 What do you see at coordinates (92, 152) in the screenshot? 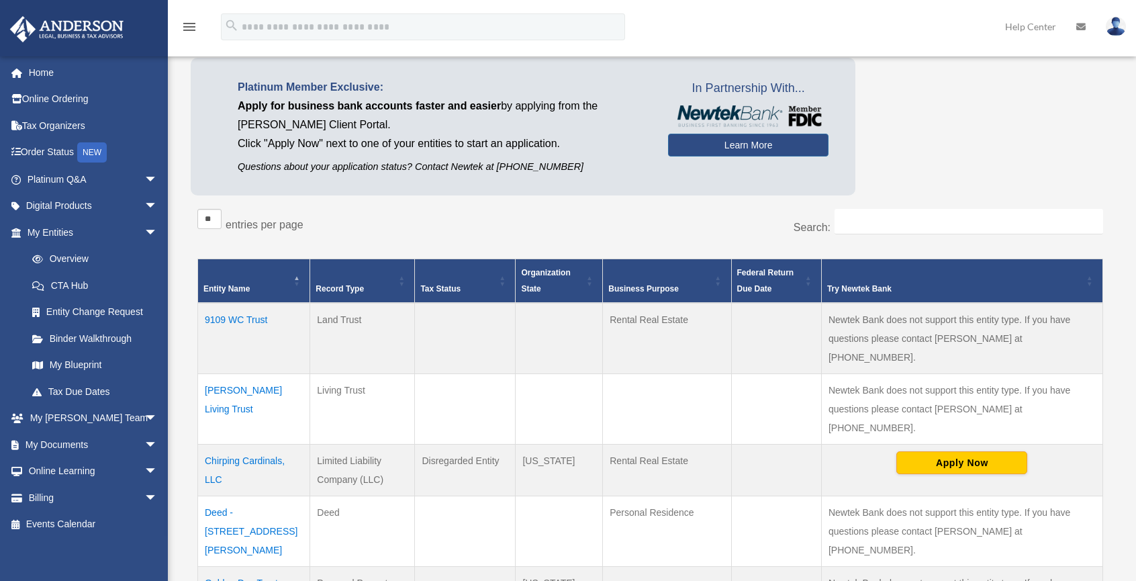
I see `div: NEW` at bounding box center [92, 152].